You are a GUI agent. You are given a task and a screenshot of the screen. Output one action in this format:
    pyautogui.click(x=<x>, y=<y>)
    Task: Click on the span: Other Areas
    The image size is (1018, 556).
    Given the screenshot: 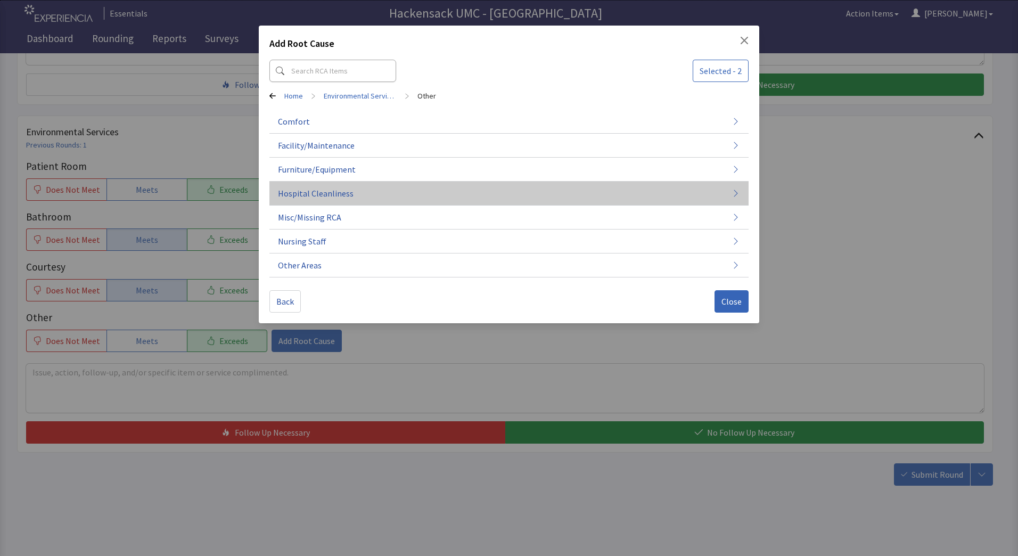 What is the action you would take?
    pyautogui.click(x=300, y=265)
    